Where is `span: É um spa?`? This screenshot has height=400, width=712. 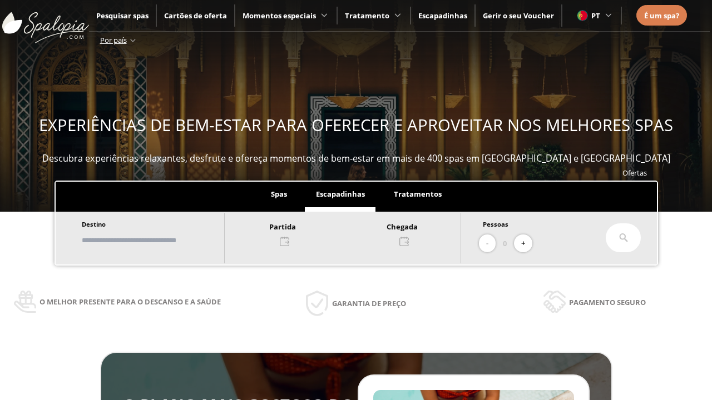 span: É um spa? is located at coordinates (661, 16).